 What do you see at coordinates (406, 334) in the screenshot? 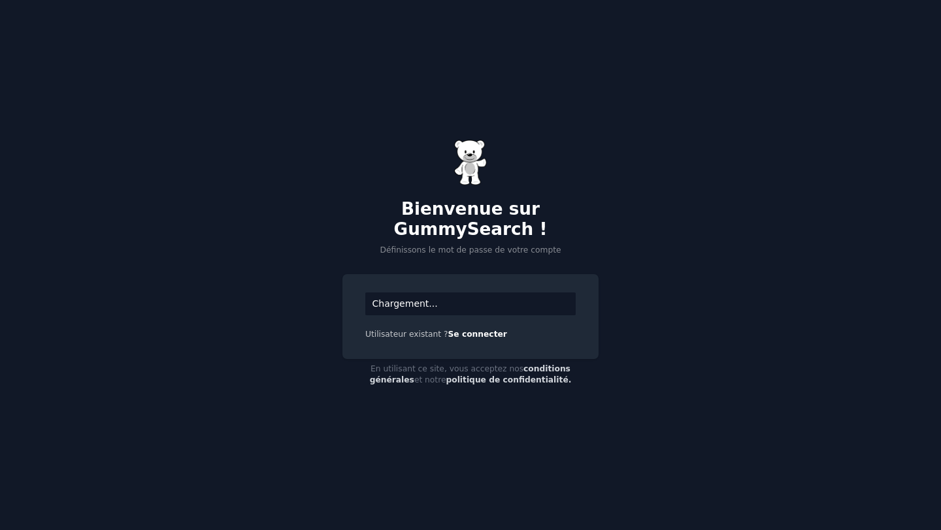
I see `font: Utilisateur existant ?` at bounding box center [406, 334].